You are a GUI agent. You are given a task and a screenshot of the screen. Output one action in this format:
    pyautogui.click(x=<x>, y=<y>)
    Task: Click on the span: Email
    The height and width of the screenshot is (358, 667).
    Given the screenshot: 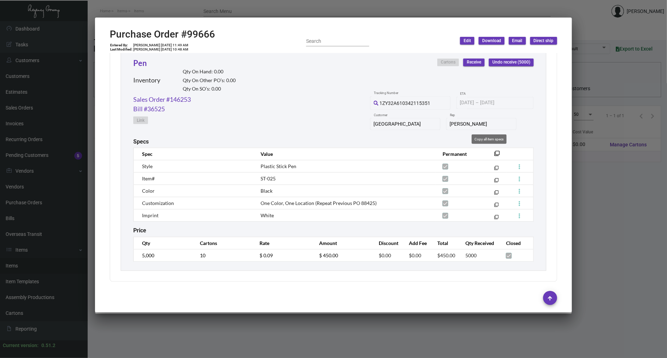 What is the action you would take?
    pyautogui.click(x=517, y=41)
    